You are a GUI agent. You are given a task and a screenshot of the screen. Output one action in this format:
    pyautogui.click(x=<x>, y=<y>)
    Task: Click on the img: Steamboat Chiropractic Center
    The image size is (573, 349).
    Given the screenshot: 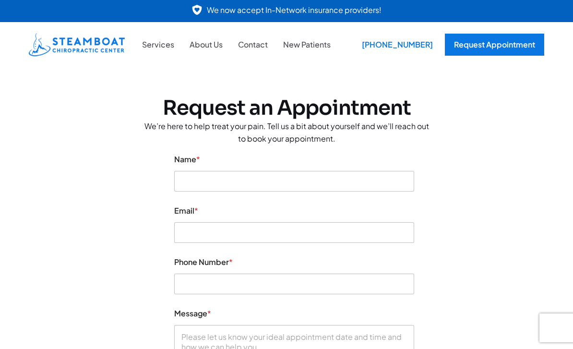 What is the action you would take?
    pyautogui.click(x=77, y=45)
    